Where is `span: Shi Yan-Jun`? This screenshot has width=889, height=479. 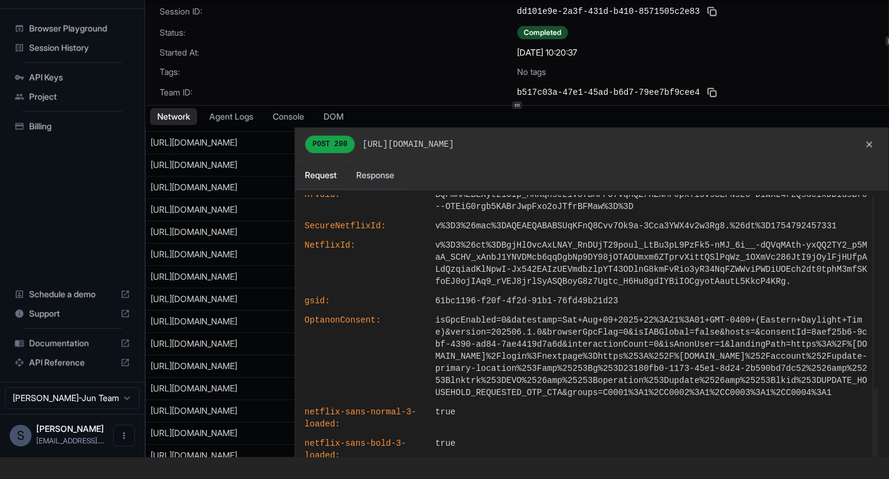 span: Shi Yan-Jun is located at coordinates (70, 429).